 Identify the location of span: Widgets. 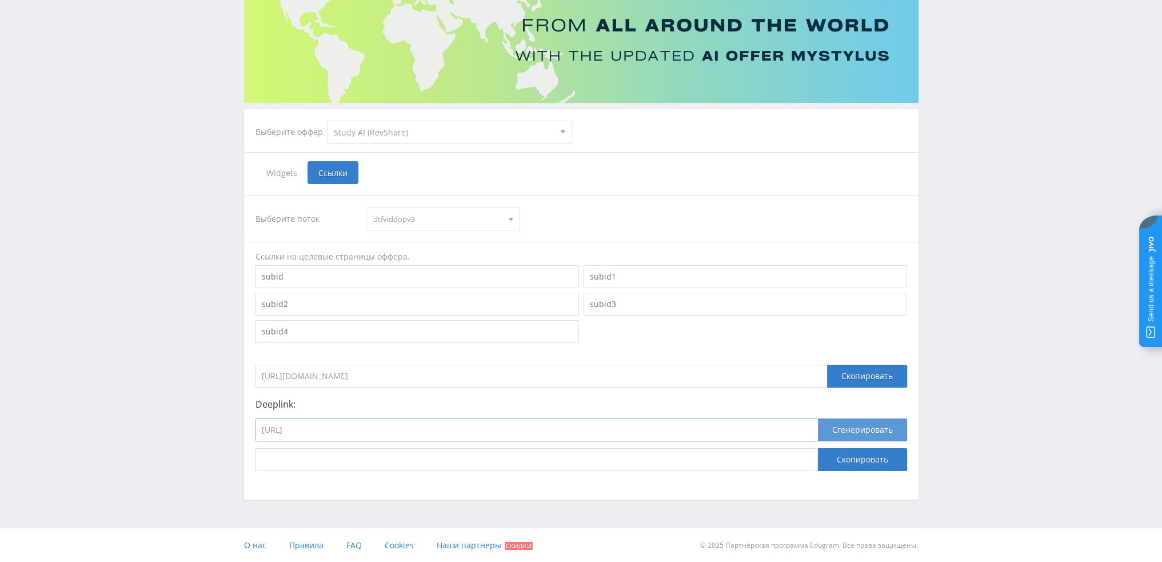
(281, 173).